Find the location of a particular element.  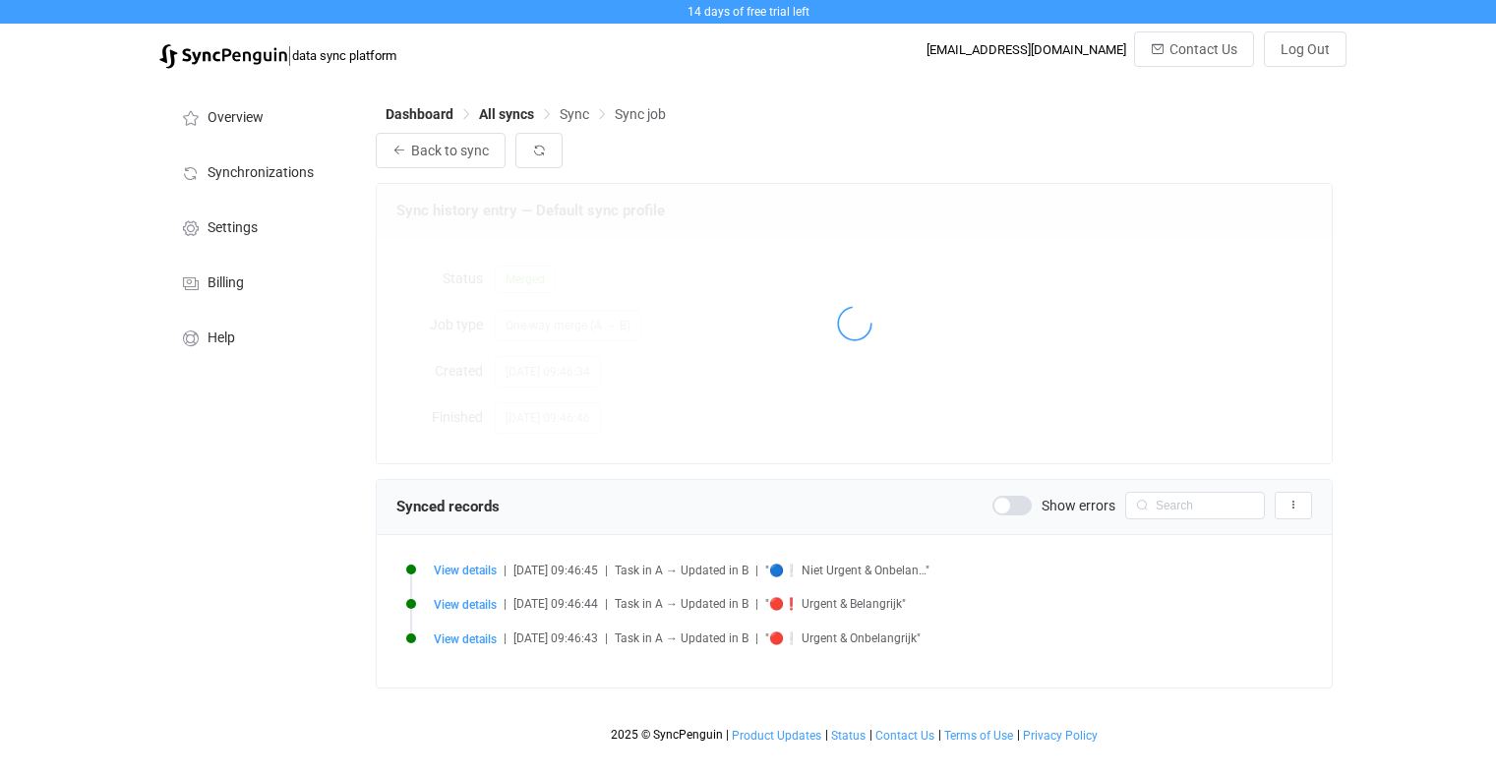

span: Settings is located at coordinates (232, 228).